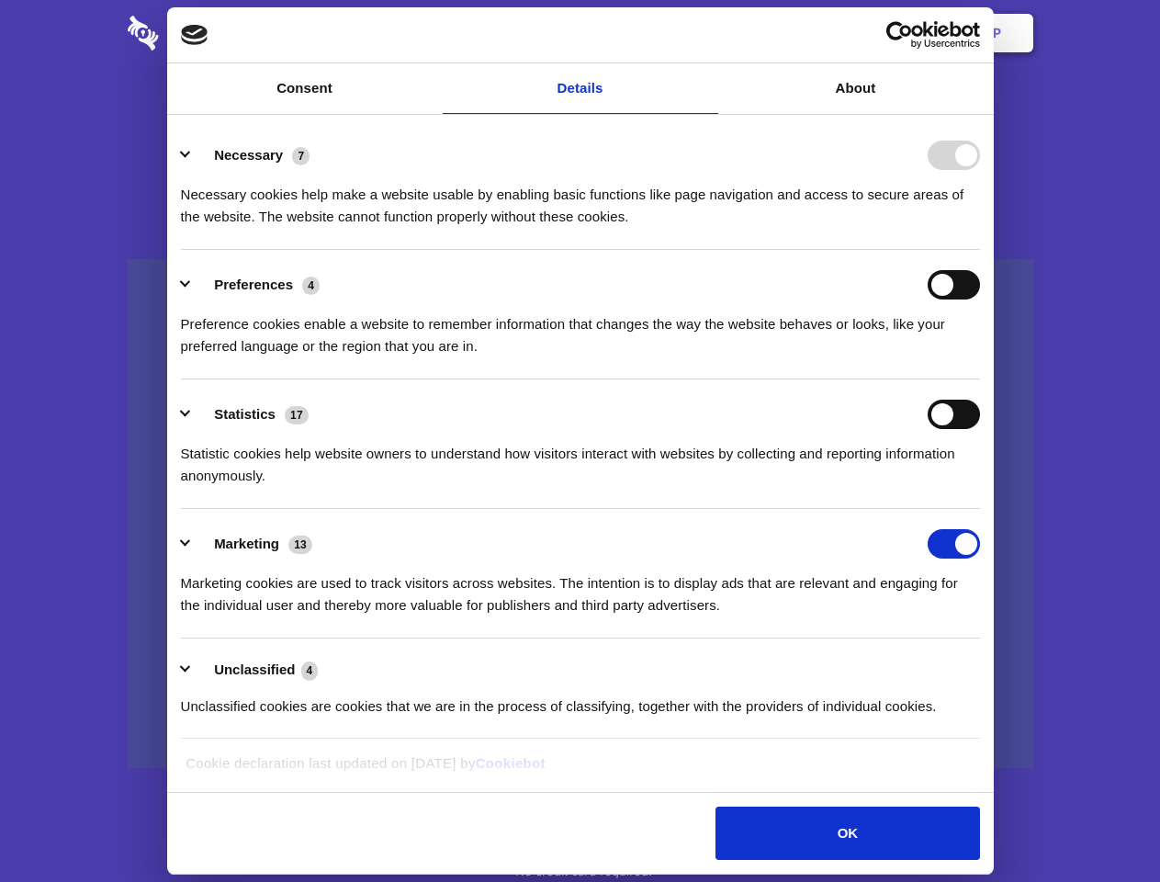 Image resolution: width=1160 pixels, height=882 pixels. What do you see at coordinates (579, 33) in the screenshot?
I see `a: Pricing` at bounding box center [579, 33].